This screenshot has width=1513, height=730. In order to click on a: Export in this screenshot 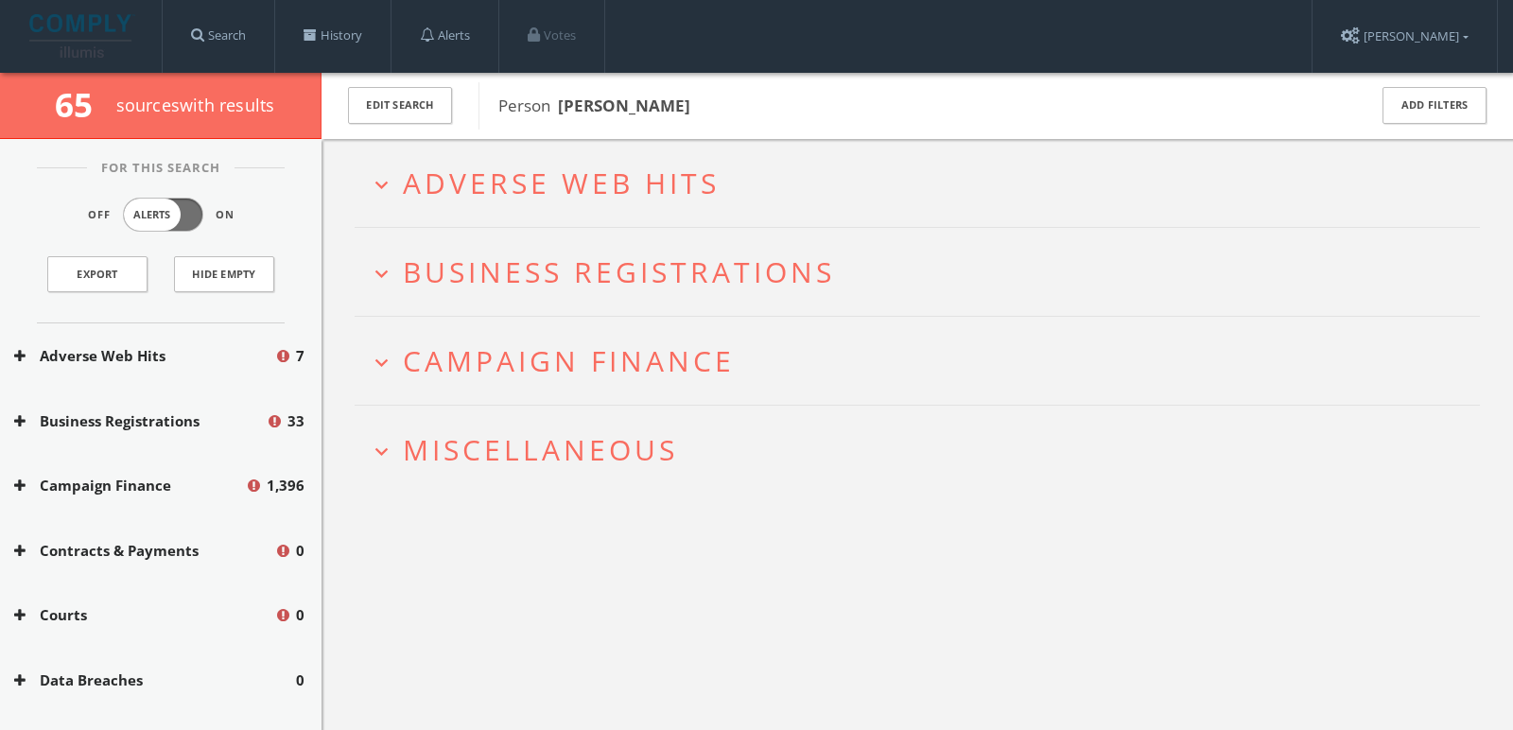, I will do `click(97, 274)`.